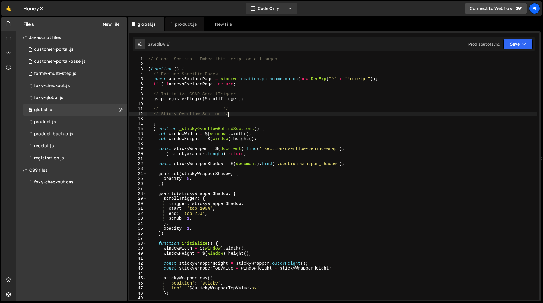  Describe the element at coordinates (138, 124) in the screenshot. I see `div: 14` at that location.